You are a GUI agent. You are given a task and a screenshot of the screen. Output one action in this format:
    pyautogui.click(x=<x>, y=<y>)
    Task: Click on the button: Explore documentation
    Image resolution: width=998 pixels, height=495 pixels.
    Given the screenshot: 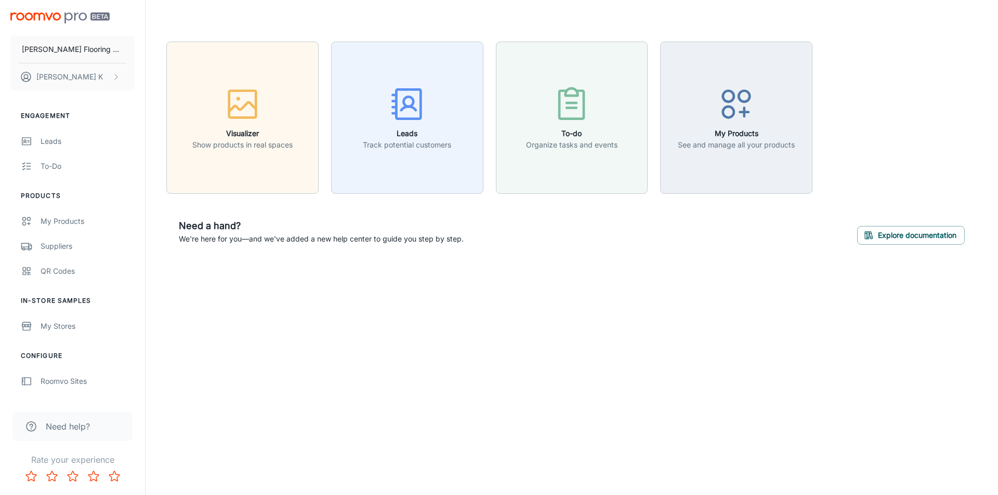 What is the action you would take?
    pyautogui.click(x=910, y=235)
    